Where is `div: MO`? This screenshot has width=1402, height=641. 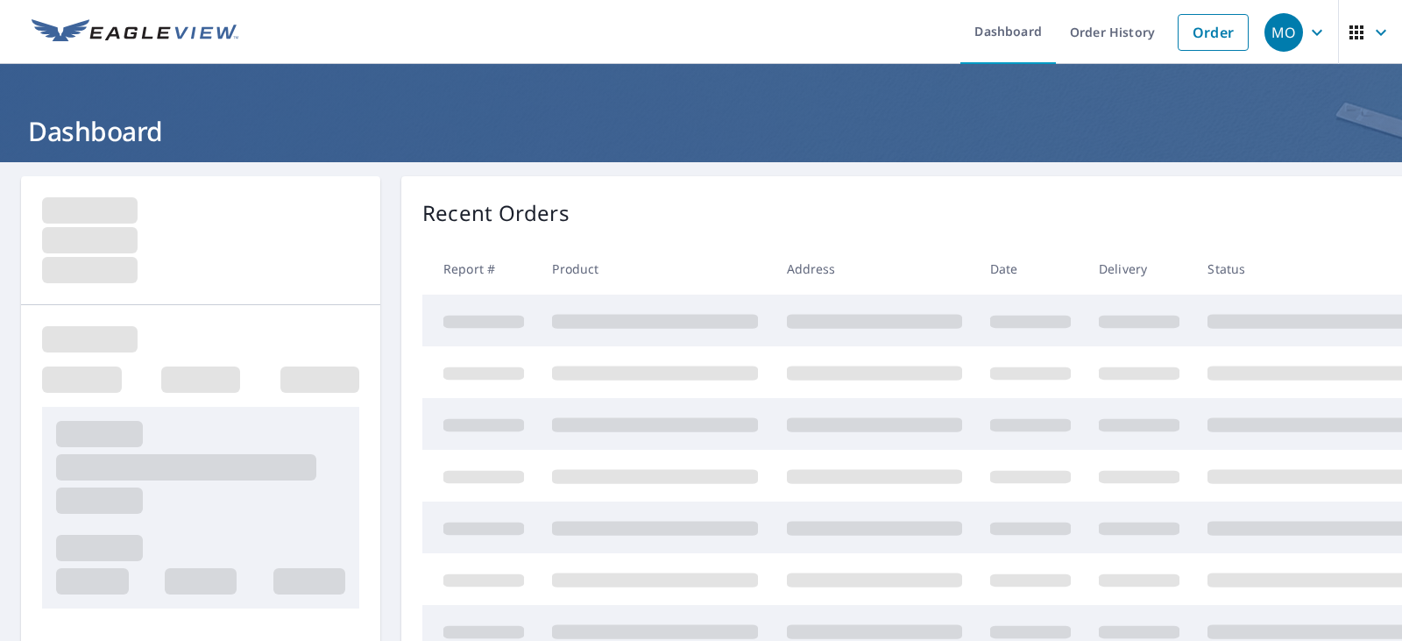
div: MO is located at coordinates (1284, 32).